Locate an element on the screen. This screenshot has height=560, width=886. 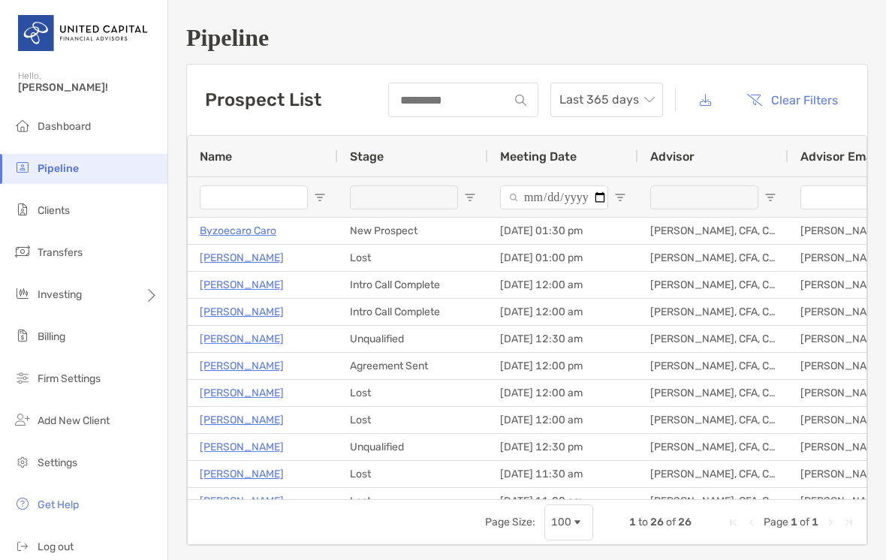
span: Meeting Date is located at coordinates (538, 156).